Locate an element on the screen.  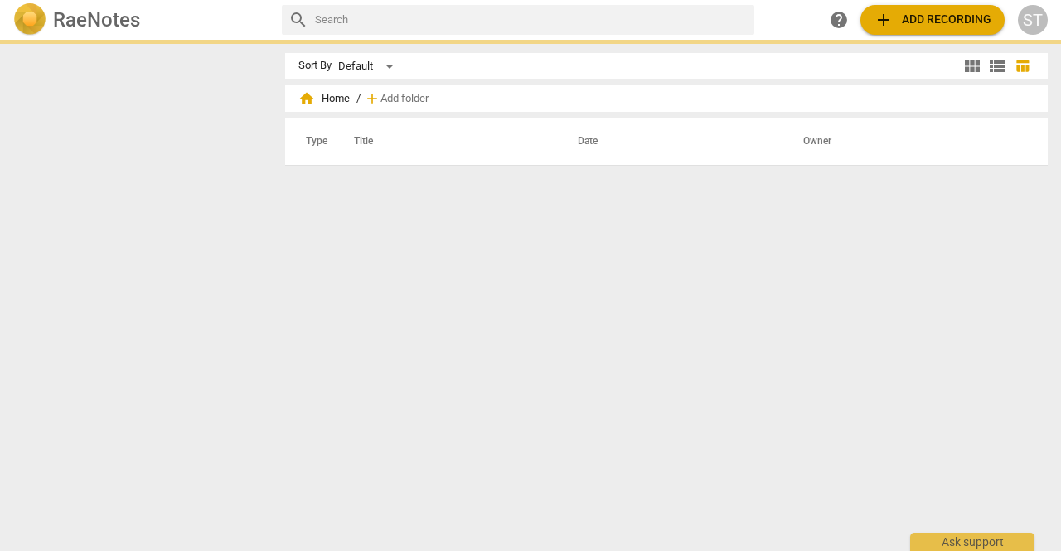
a: Help is located at coordinates (839, 20).